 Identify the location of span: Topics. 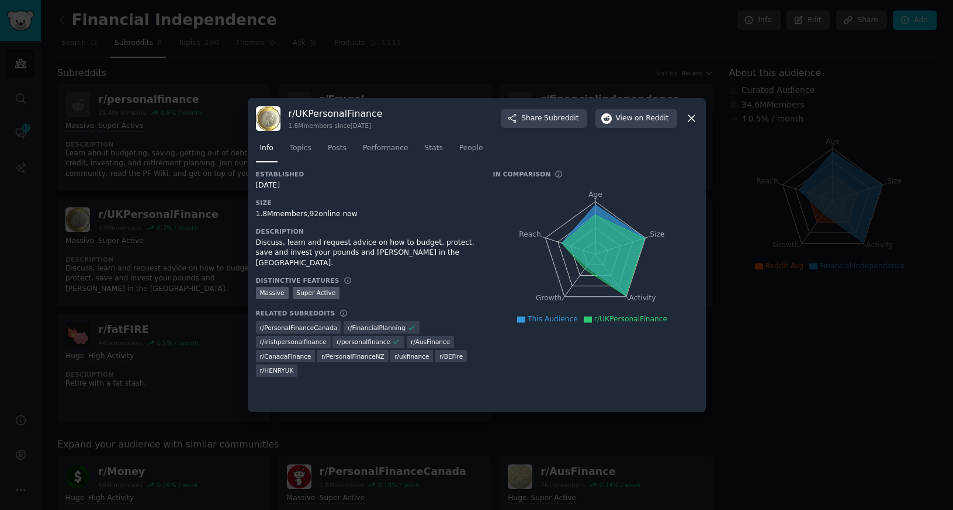
(300, 148).